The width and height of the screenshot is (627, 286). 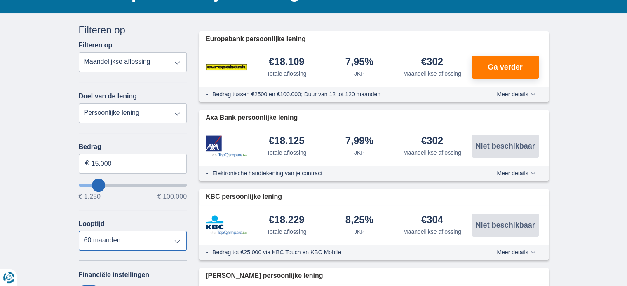 I want to click on span: Europabank persoonlijke lening, so click(x=255, y=39).